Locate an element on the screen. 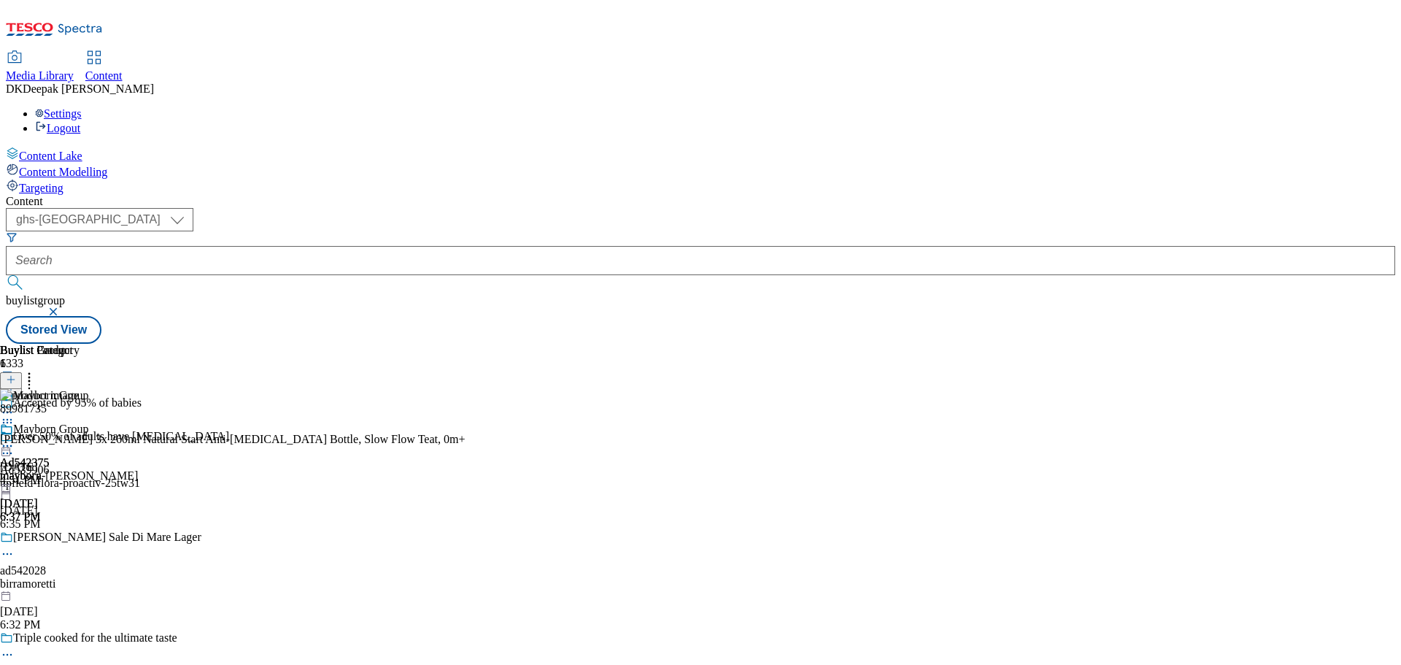  span: buylistgroup is located at coordinates (35, 300).